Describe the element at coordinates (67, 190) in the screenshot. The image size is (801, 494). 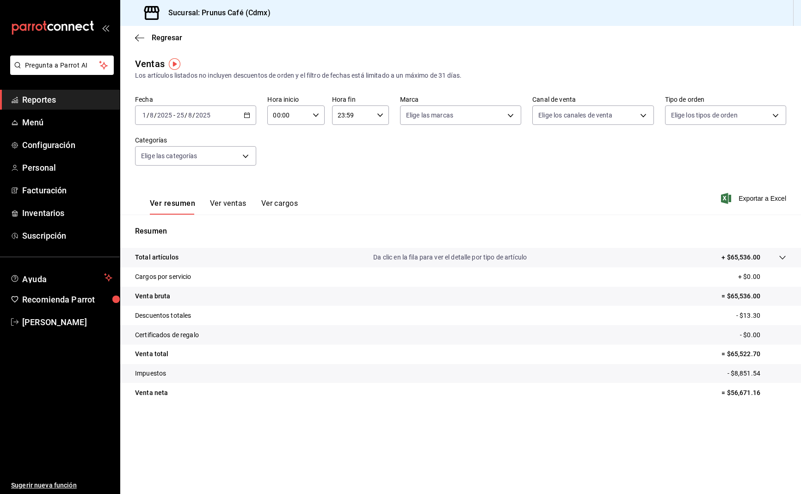
I see `span: Facturación` at that location.